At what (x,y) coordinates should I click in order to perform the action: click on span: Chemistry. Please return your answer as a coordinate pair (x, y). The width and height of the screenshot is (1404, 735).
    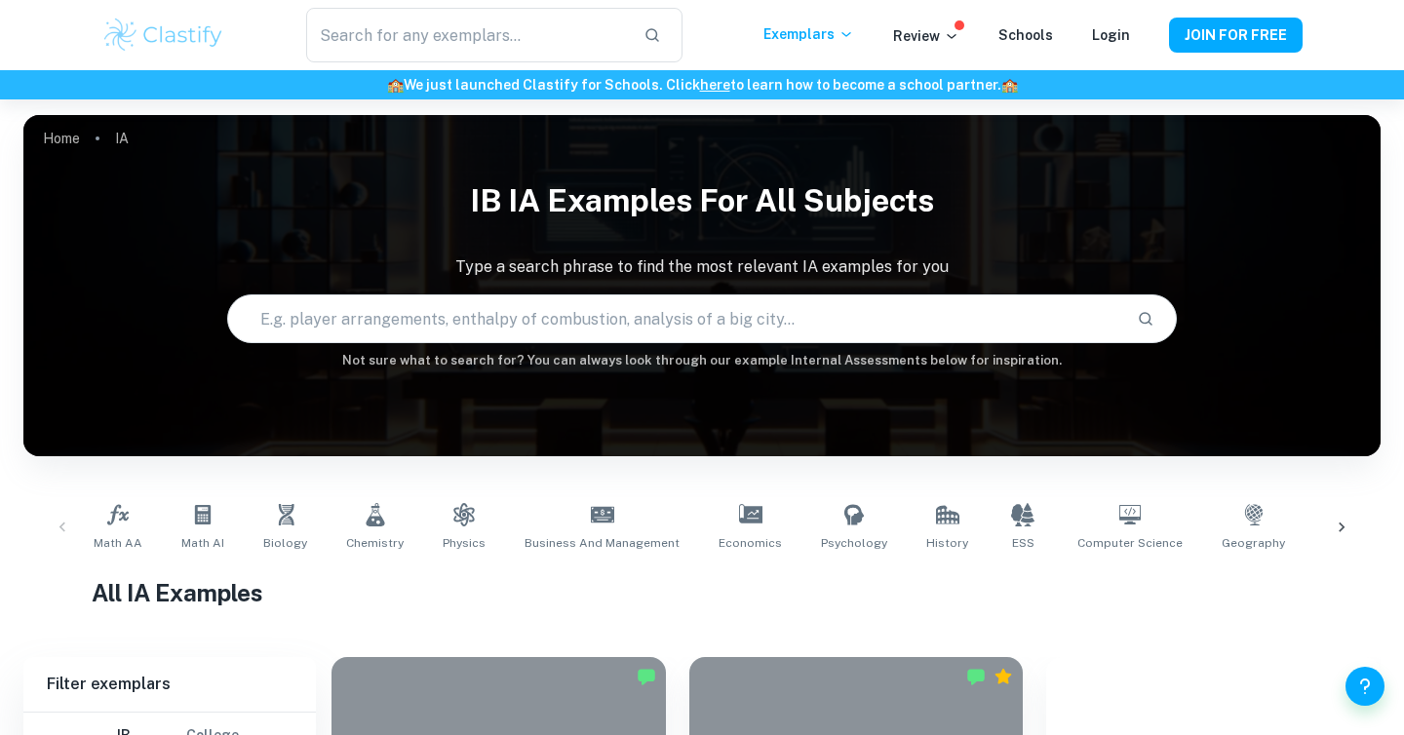
    Looking at the image, I should click on (374, 543).